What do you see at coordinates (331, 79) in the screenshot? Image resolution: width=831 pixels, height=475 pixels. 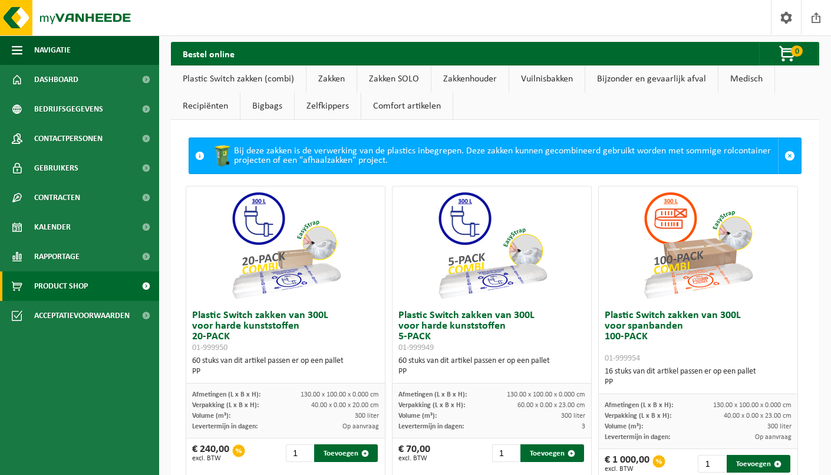 I see `a: Zakken` at bounding box center [331, 79].